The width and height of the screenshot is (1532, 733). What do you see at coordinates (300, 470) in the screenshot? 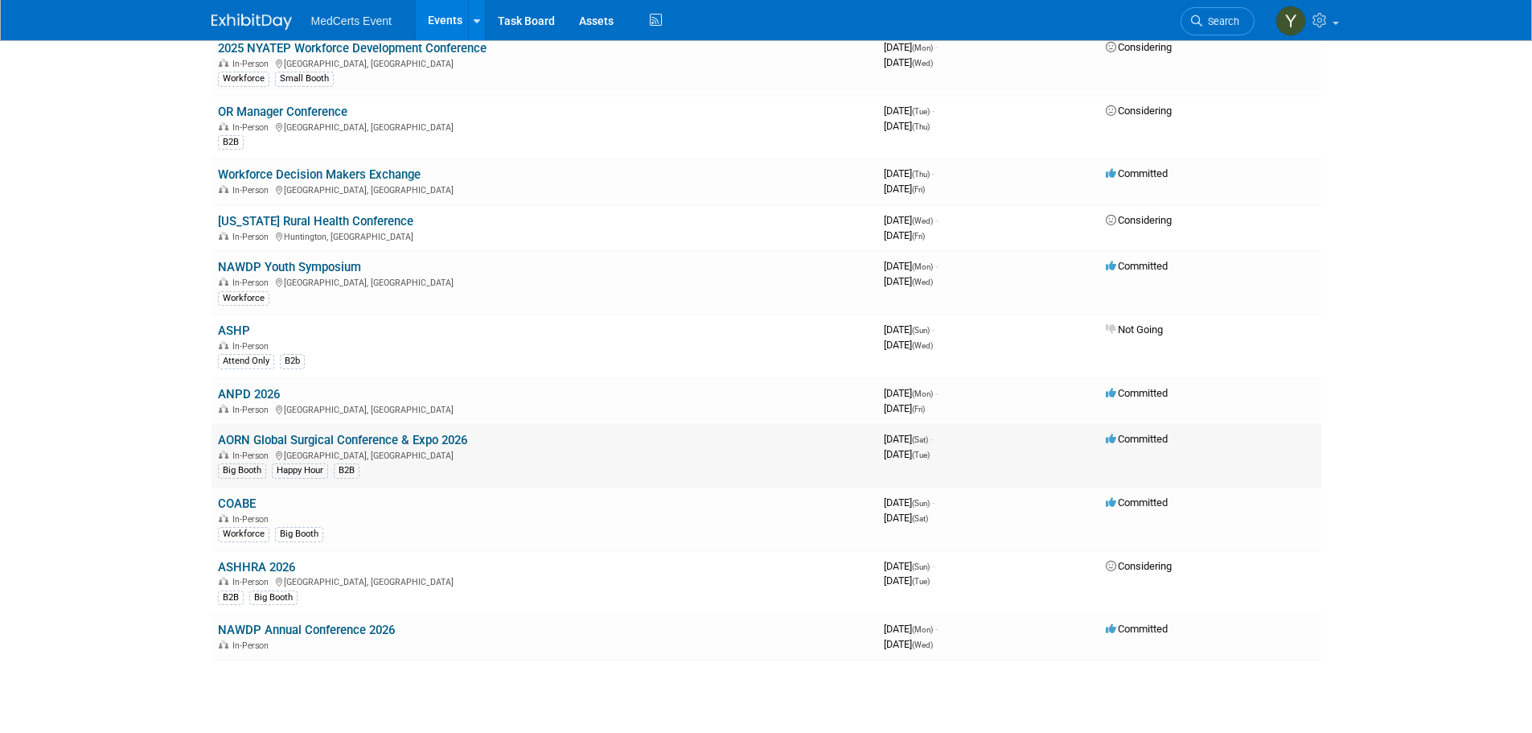
I see `div: Happy Hour` at bounding box center [300, 470].